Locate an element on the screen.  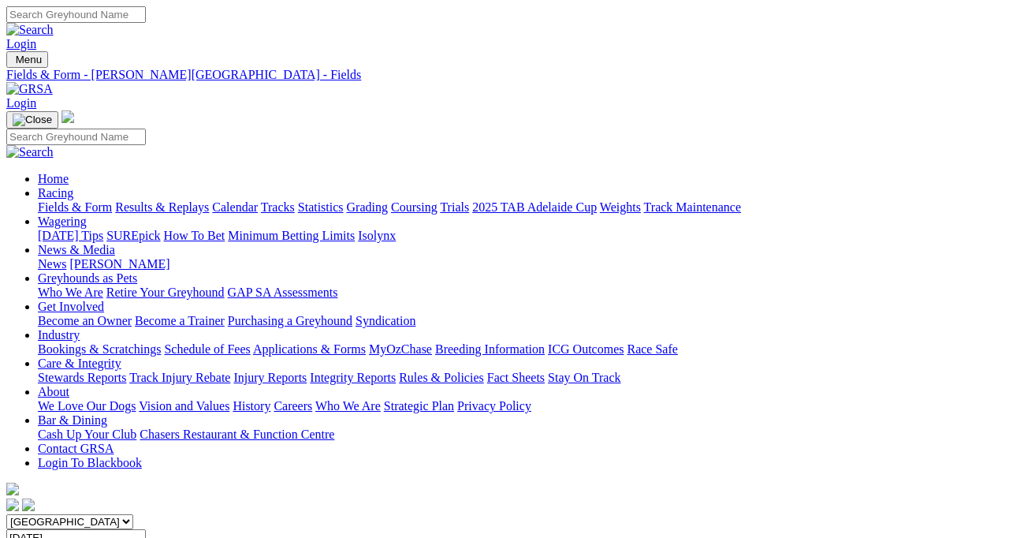
a: Care & Integrity is located at coordinates (80, 363).